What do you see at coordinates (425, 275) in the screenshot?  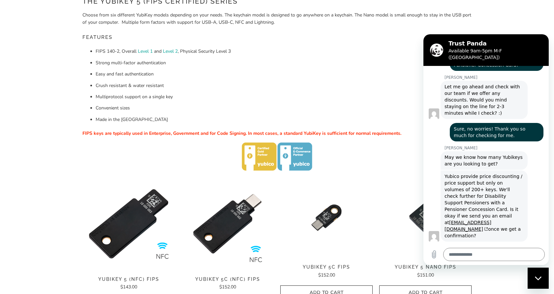 I see `span: $151.00` at bounding box center [425, 275].